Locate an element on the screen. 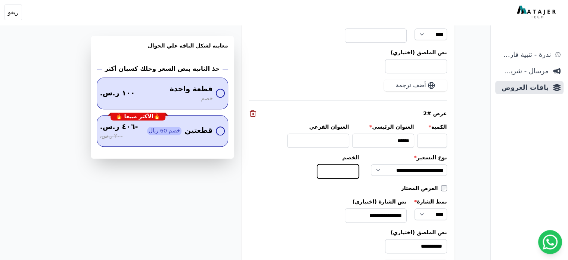 This screenshot has height=260, width=568. h2: خذ الثانية بنص السعر وخلك كسبان أكثر is located at coordinates (163, 69).